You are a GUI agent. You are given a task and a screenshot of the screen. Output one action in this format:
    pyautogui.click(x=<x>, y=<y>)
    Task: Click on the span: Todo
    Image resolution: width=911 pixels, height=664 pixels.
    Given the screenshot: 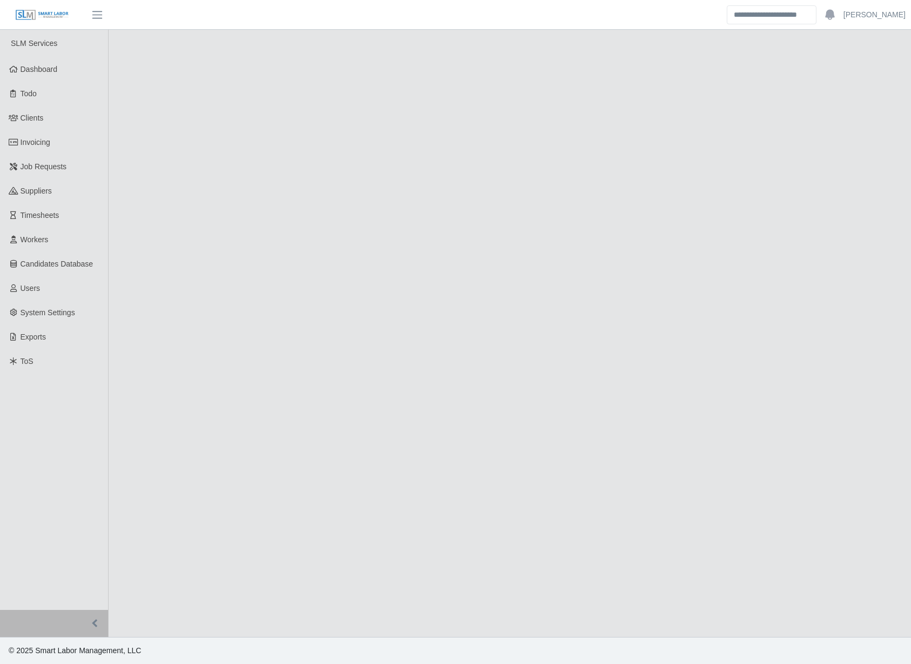 What is the action you would take?
    pyautogui.click(x=29, y=93)
    